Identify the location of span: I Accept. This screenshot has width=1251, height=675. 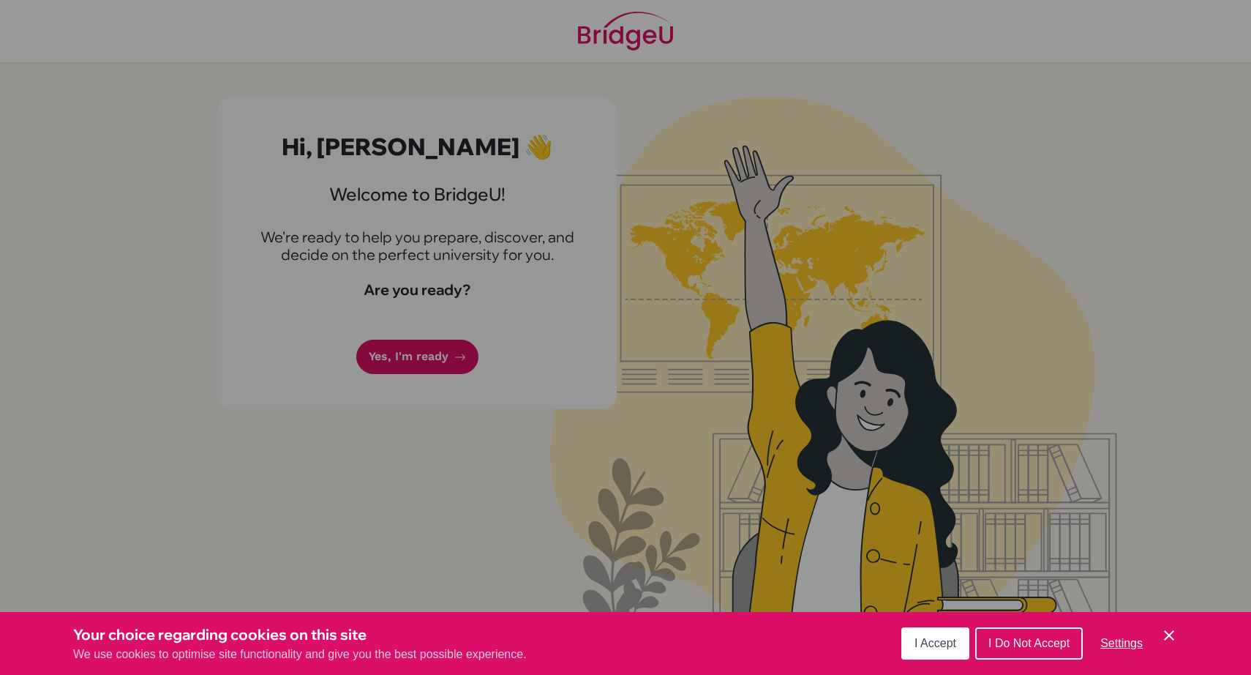
(935, 642).